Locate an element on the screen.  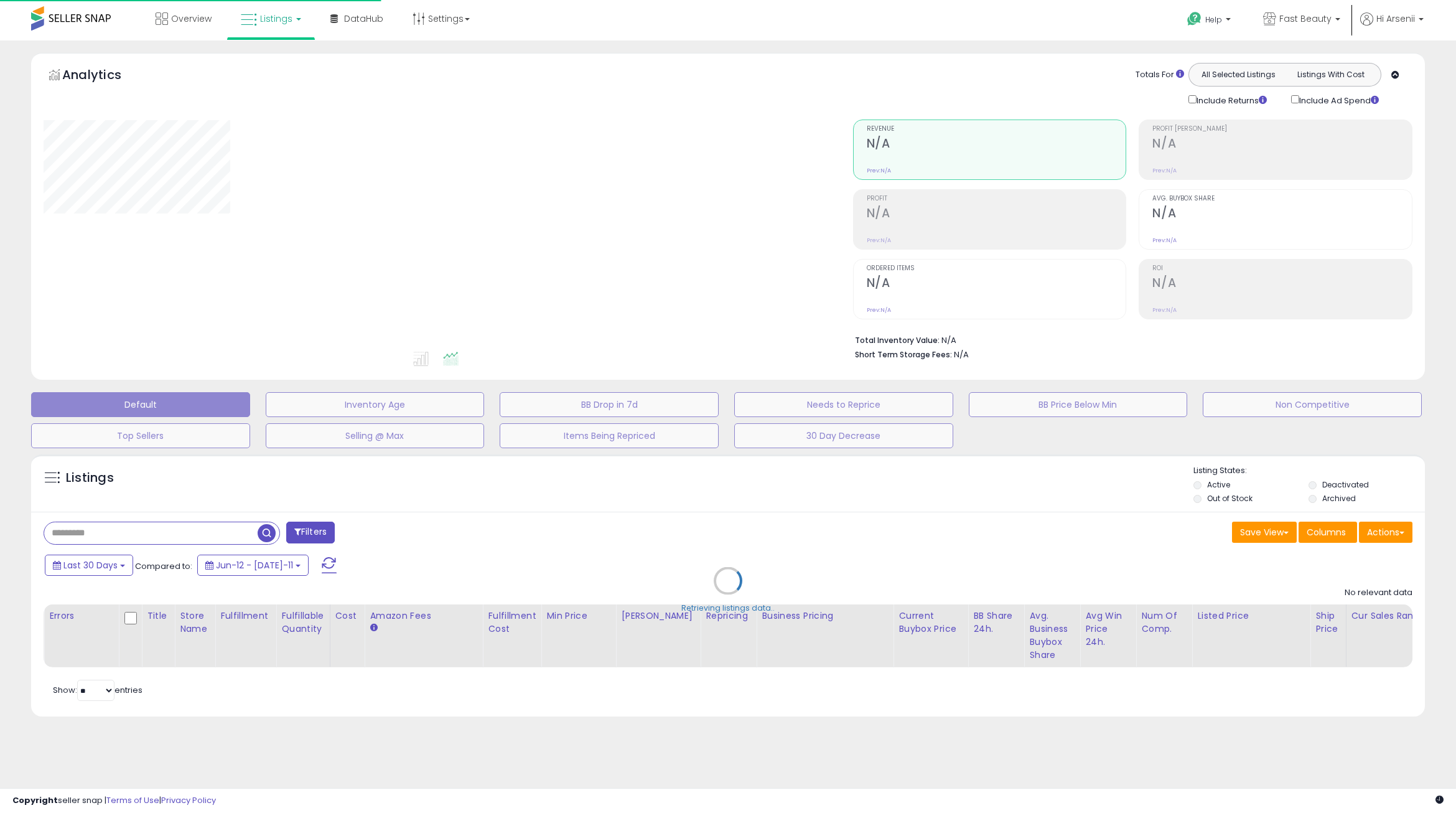
span: Overview is located at coordinates (191, 18).